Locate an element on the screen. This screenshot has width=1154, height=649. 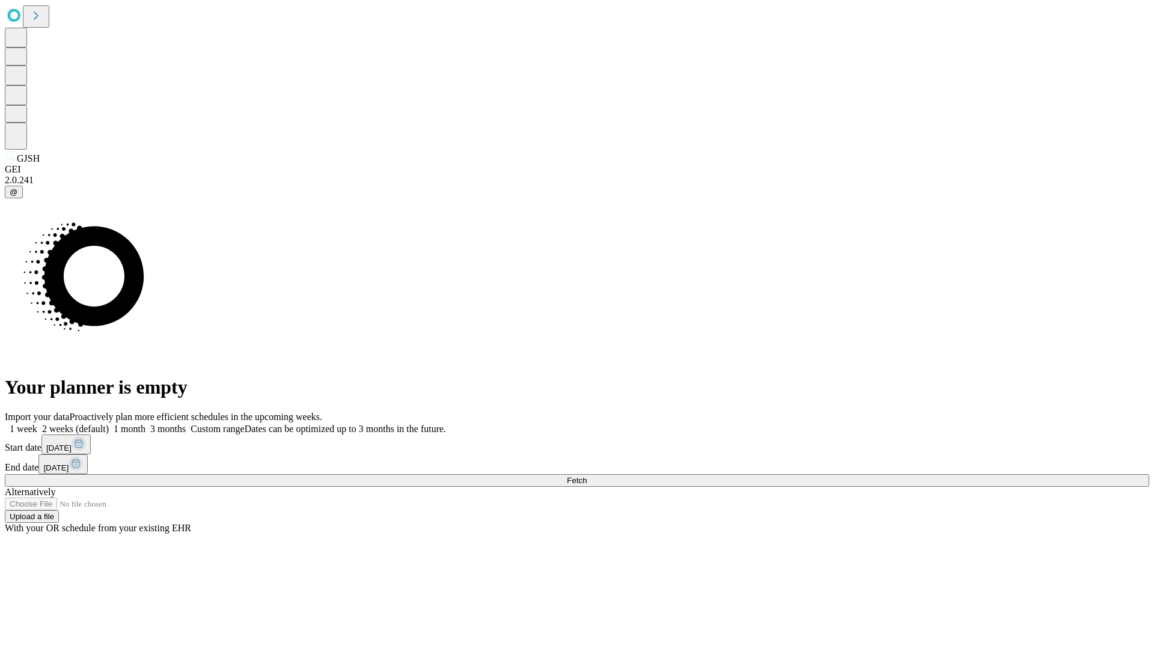
span: Proactively plan more efficient schedules in the upcoming weeks. is located at coordinates (196, 416).